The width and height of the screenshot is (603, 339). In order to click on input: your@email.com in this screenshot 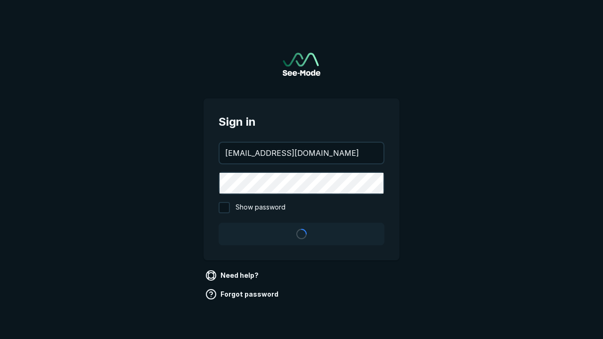, I will do `click(302, 153)`.